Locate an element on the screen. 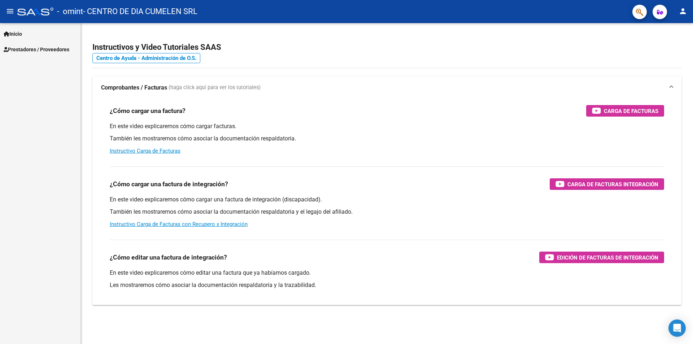  span: - omint is located at coordinates (70, 12).